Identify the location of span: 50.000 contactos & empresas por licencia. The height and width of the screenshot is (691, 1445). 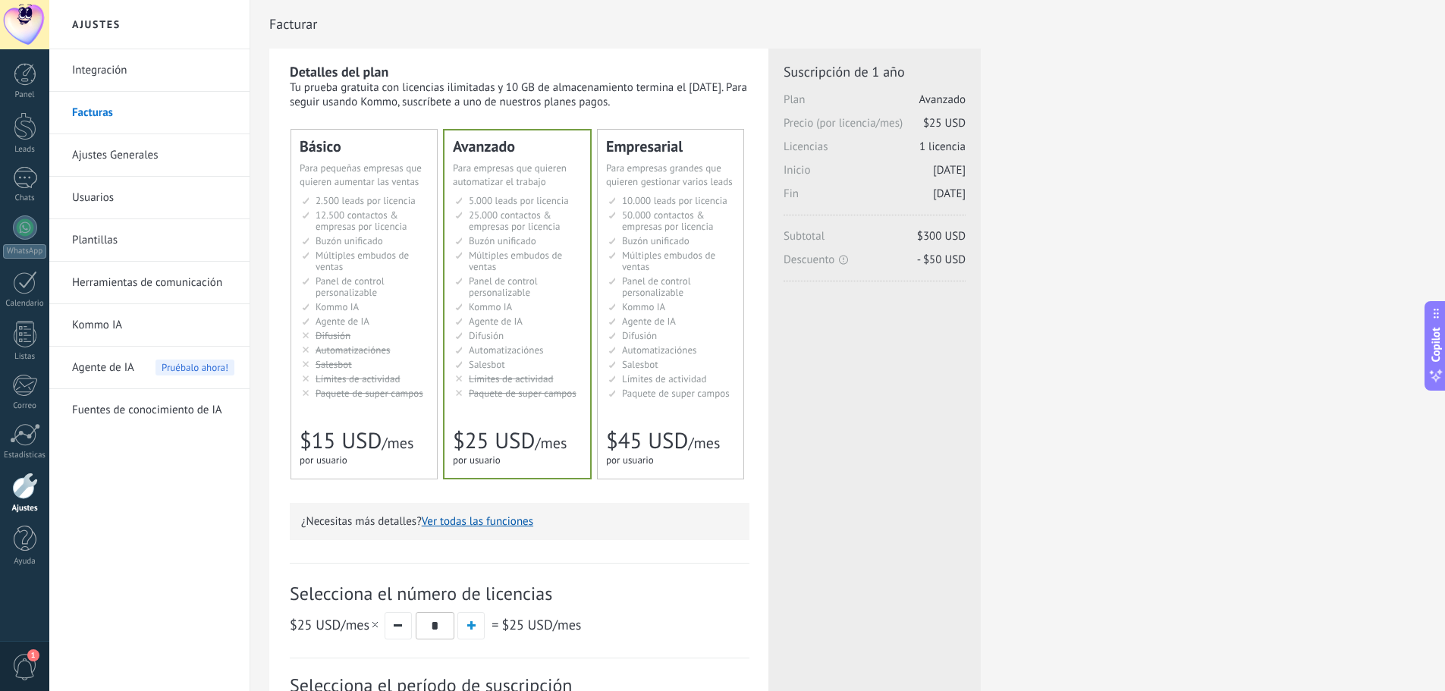
(668, 221).